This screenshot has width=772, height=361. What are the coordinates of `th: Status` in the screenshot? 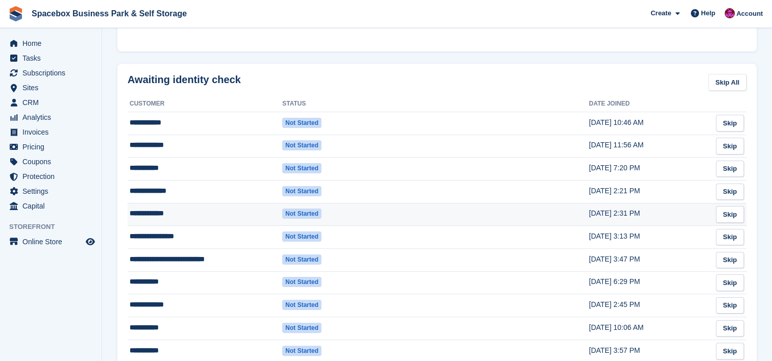 It's located at (328, 104).